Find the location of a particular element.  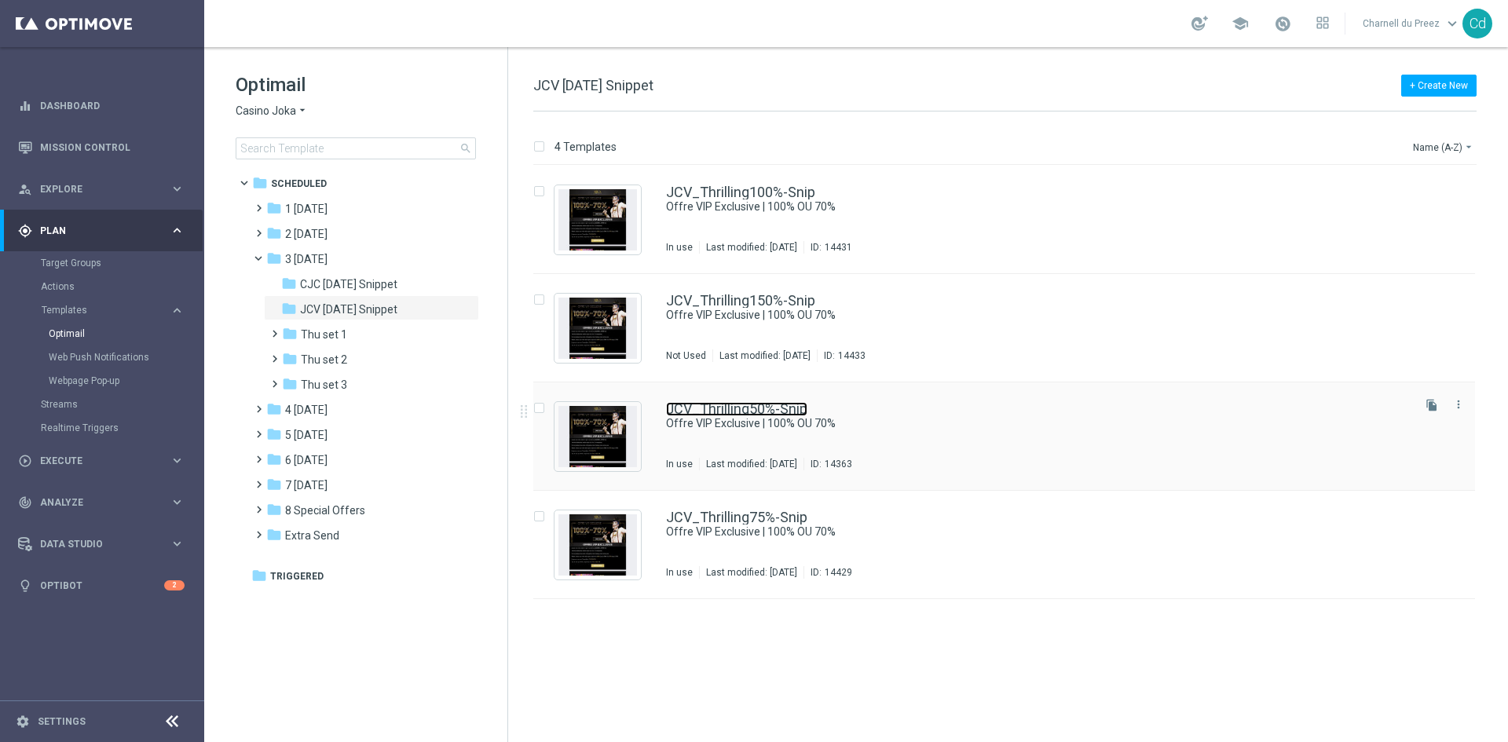

i: track_changes is located at coordinates (25, 503).